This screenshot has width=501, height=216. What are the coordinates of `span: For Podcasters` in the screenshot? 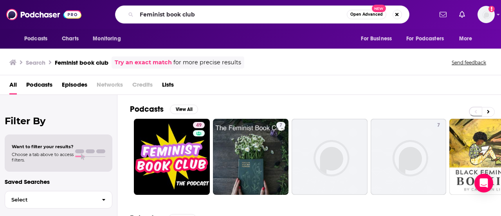 It's located at (425, 39).